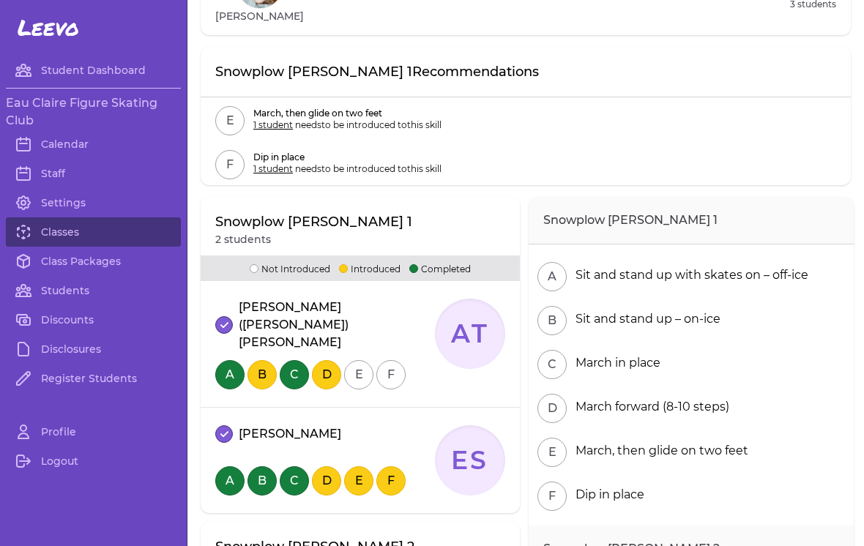 The height and width of the screenshot is (546, 864). Describe the element at coordinates (93, 70) in the screenshot. I see `a: Student Dashboard` at that location.